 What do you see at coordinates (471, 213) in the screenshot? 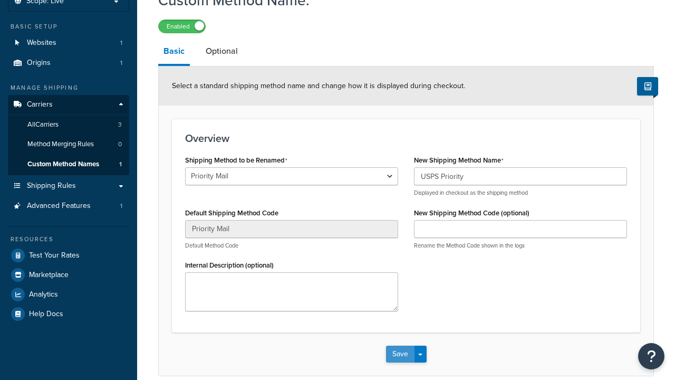
I see `label: New Shipping Method Code (optional)` at bounding box center [471, 213].